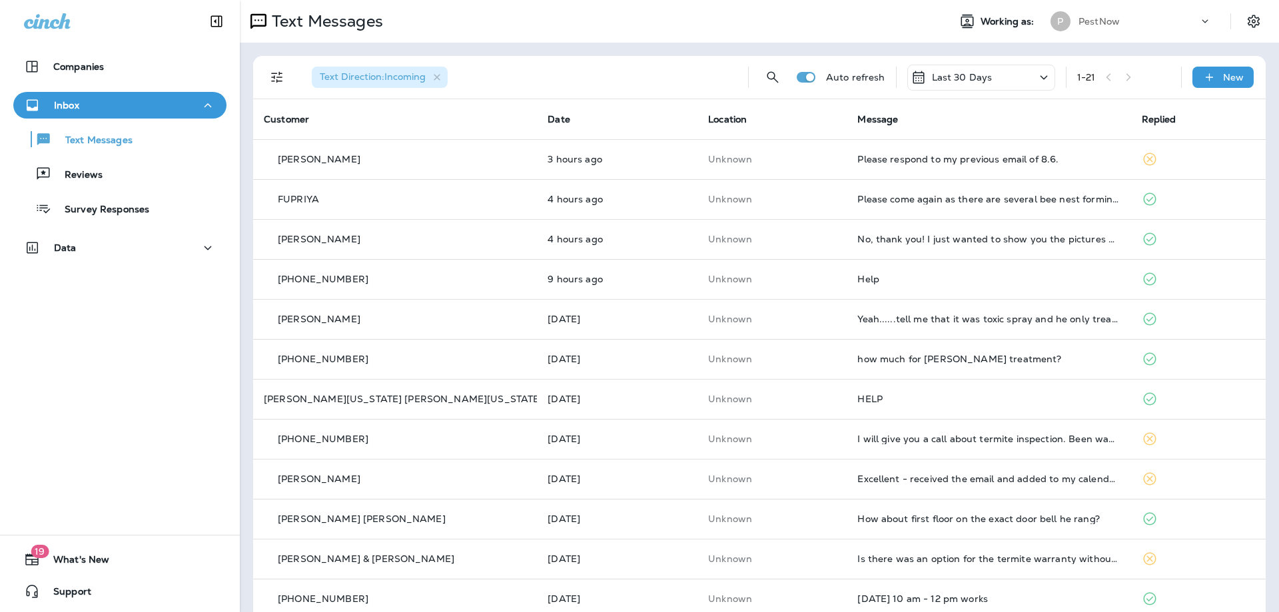 Image resolution: width=1279 pixels, height=612 pixels. Describe the element at coordinates (120, 105) in the screenshot. I see `button: Inbox` at that location.